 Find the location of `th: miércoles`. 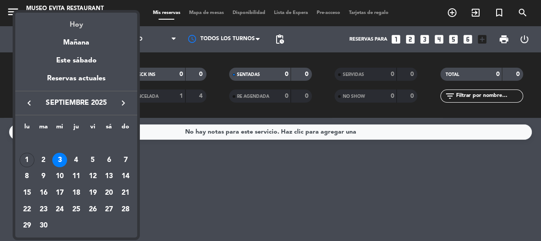

th: miércoles is located at coordinates (60, 128).